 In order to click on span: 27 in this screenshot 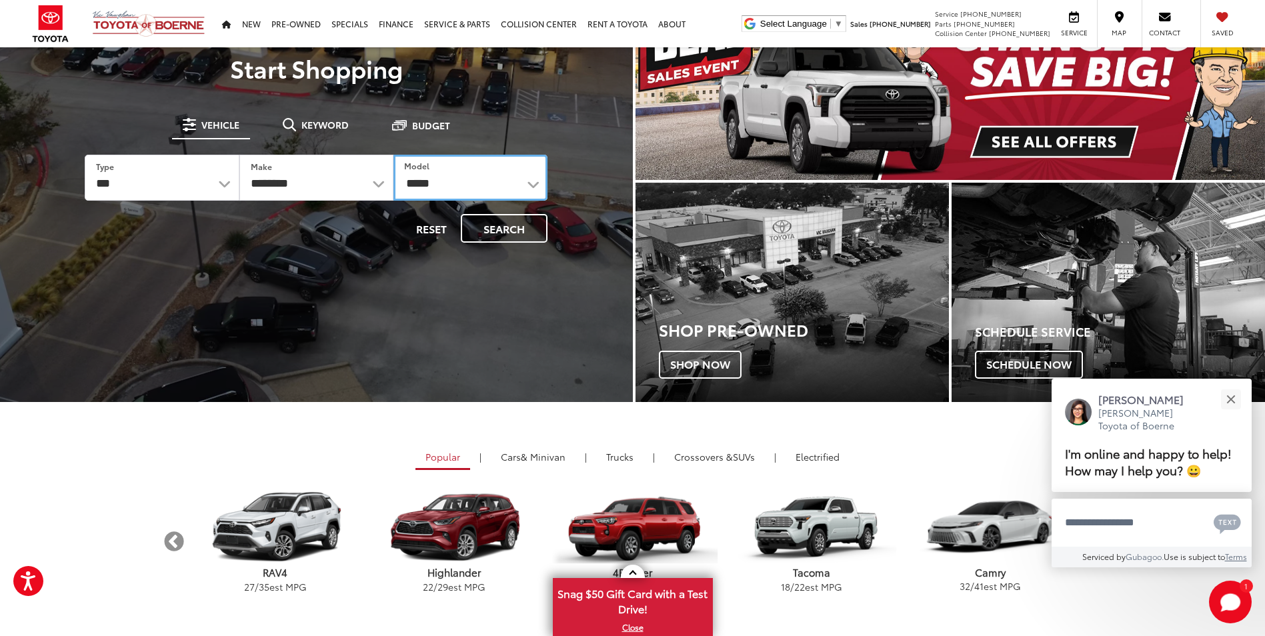, I will do `click(249, 587)`.